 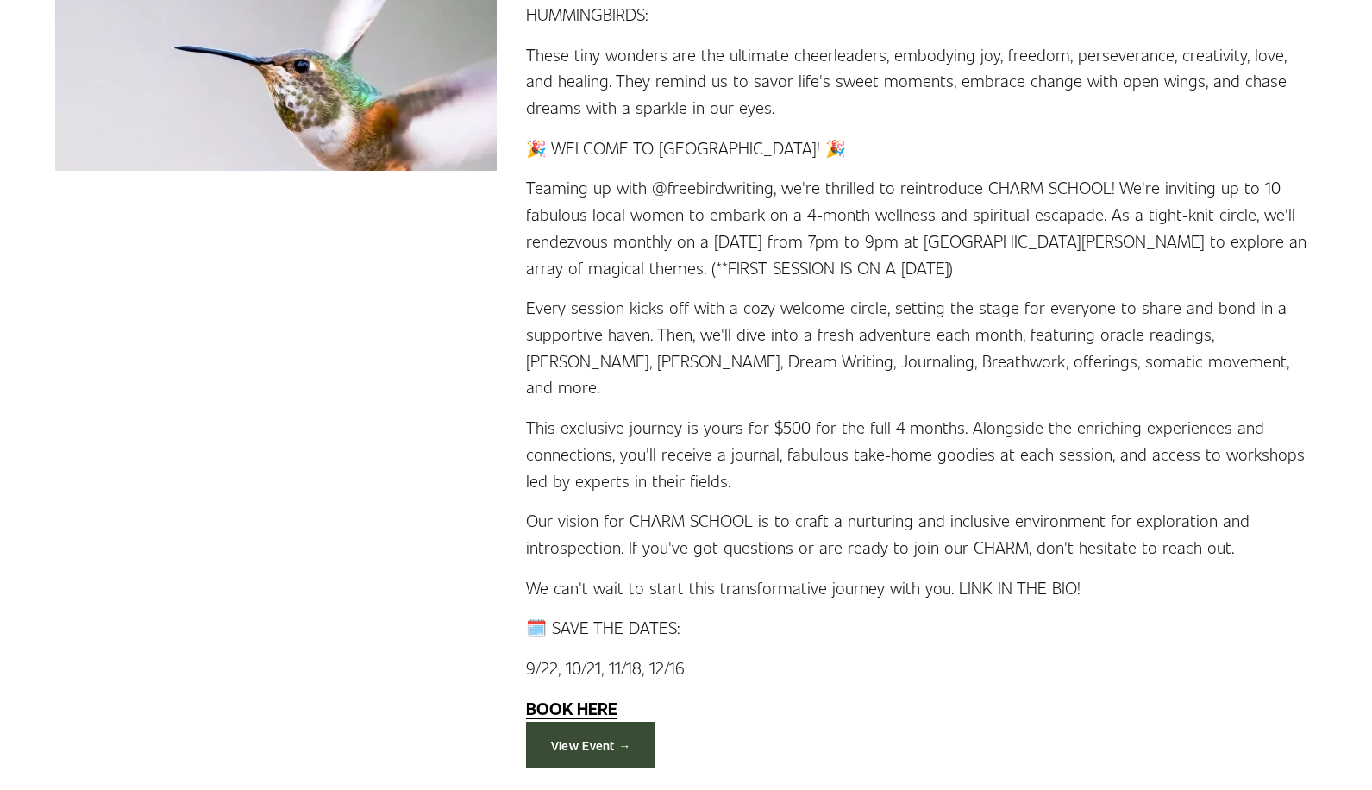 I want to click on p: Our vision for CHARM SCHOOL is to craft a nurturing and inclusive environment for exploration and..., so click(x=921, y=533).